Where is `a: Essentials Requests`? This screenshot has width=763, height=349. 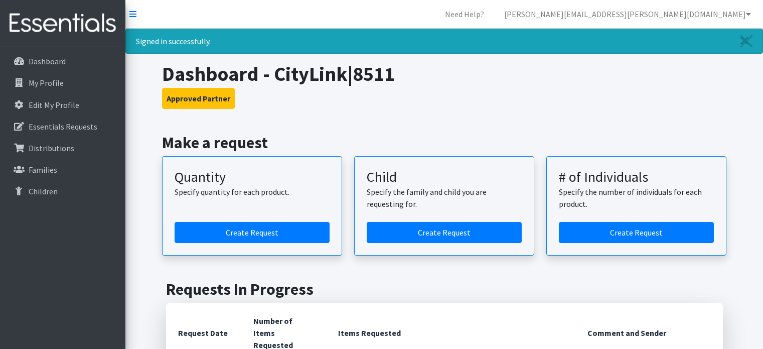 a: Essentials Requests is located at coordinates (63, 126).